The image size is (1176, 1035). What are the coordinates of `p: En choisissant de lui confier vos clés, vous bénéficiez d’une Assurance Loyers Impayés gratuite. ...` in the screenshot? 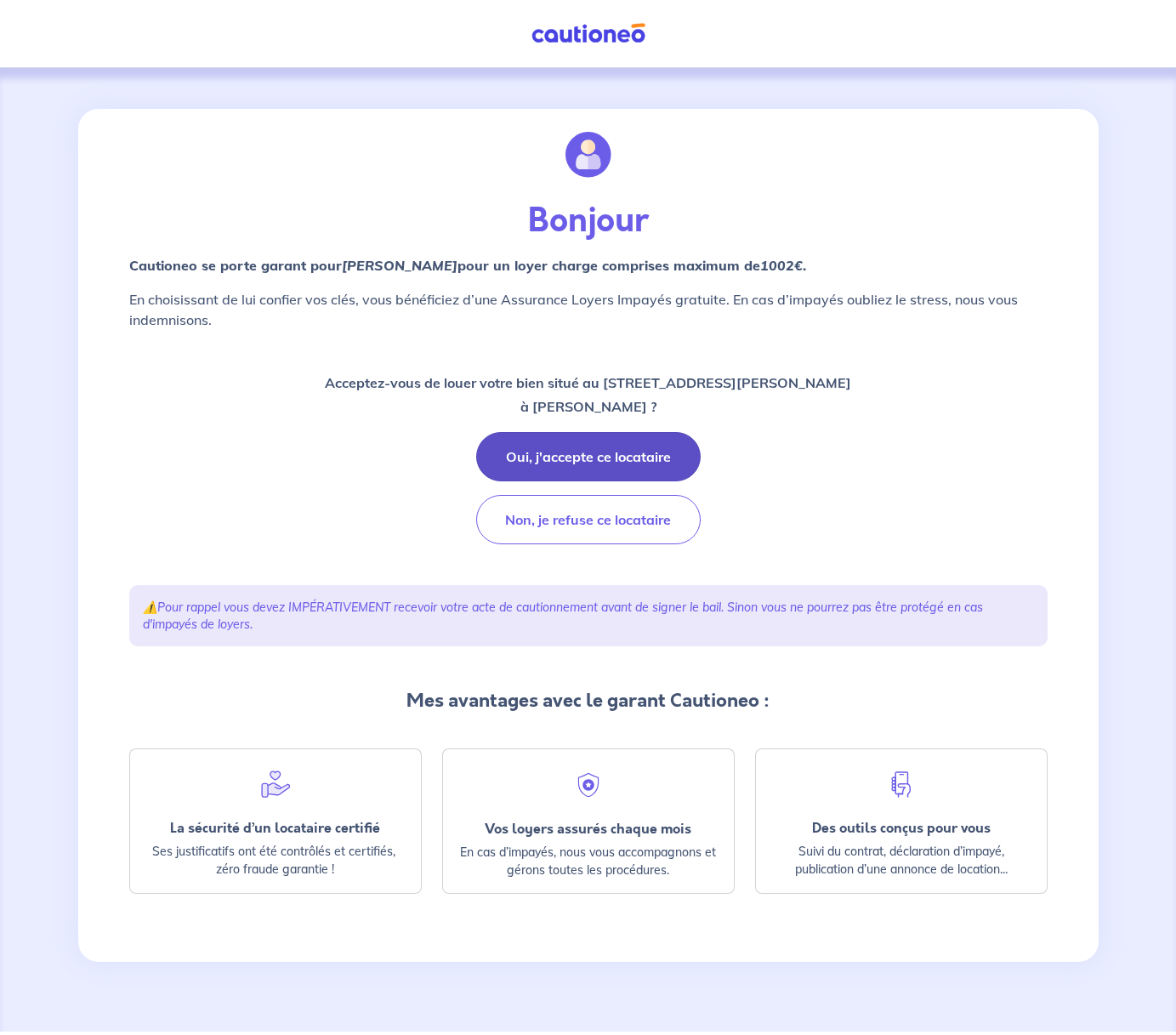 It's located at (589, 309).